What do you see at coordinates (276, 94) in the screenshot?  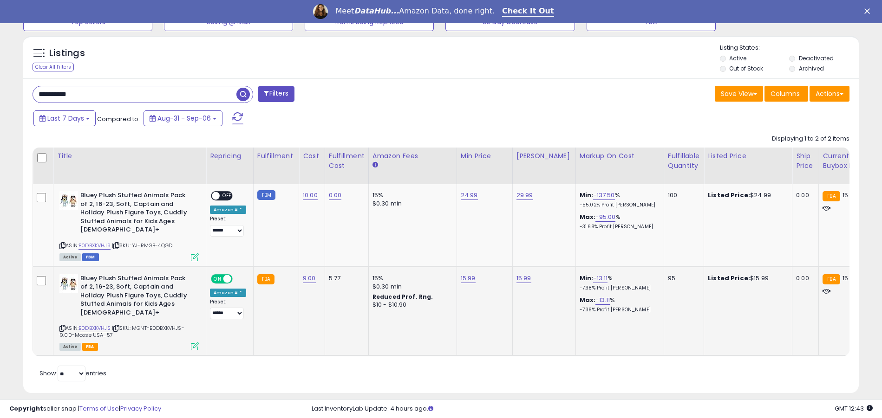 I see `button: Filters` at bounding box center [276, 94].